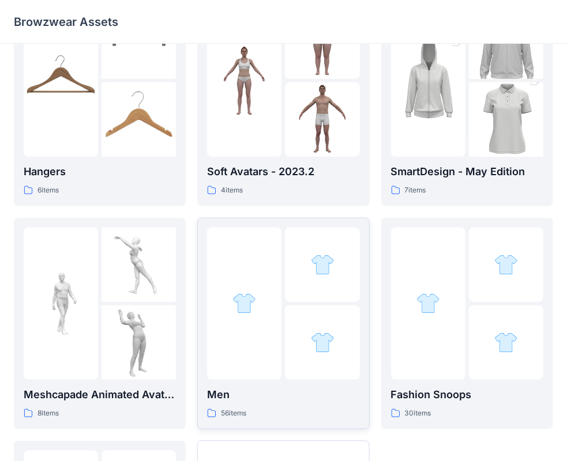 Image resolution: width=567 pixels, height=461 pixels. Describe the element at coordinates (418, 413) in the screenshot. I see `p: 30 items` at that location.